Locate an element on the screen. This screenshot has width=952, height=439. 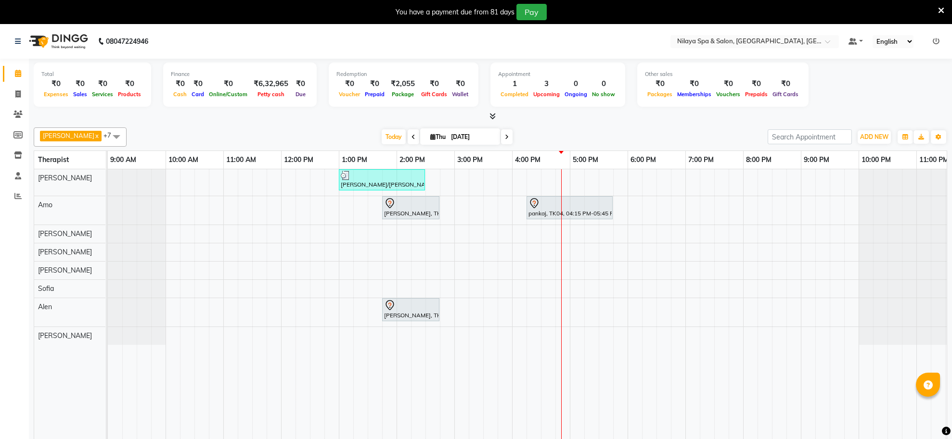
div: Finance is located at coordinates (240, 74).